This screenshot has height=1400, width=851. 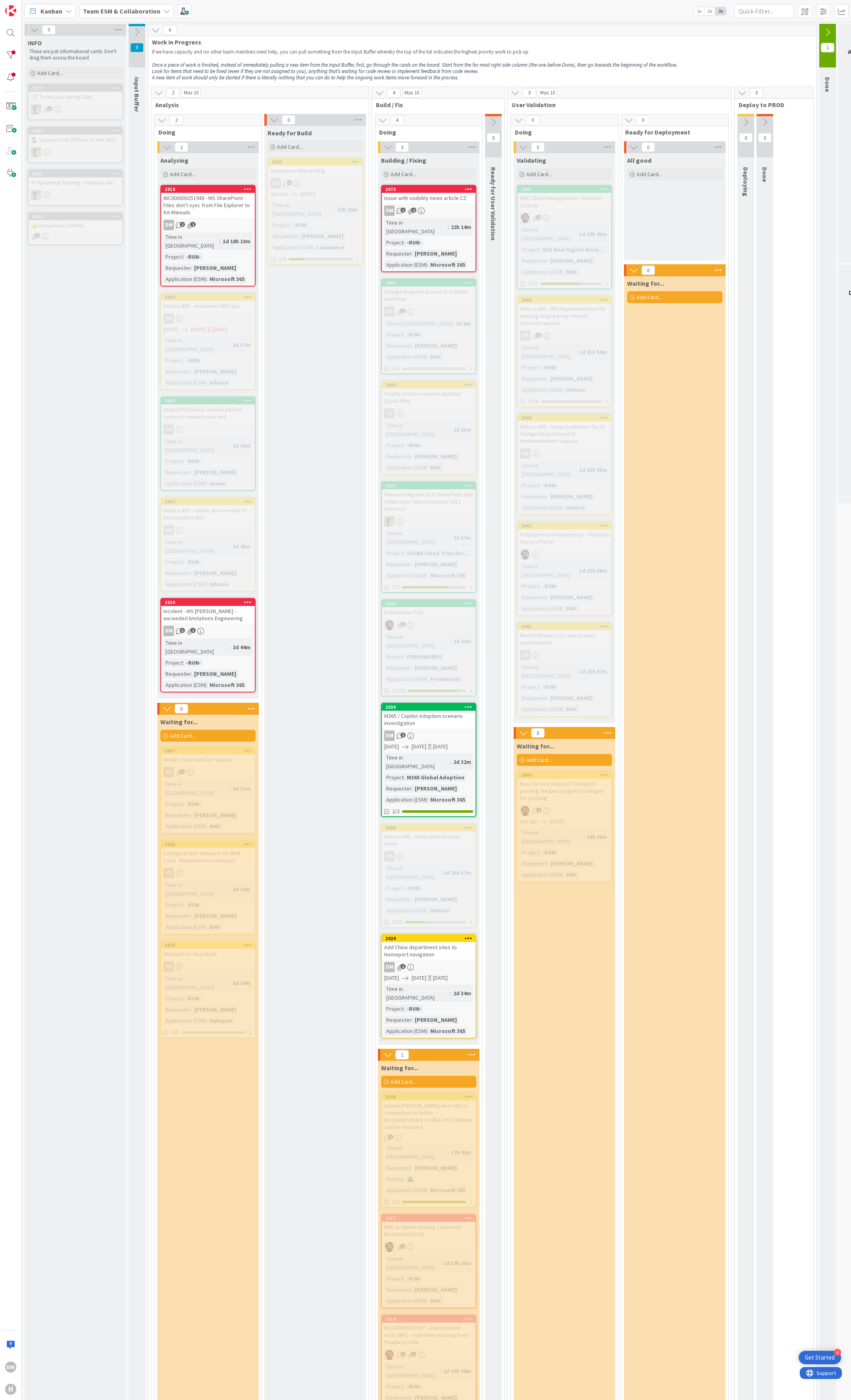 What do you see at coordinates (289, 133) in the screenshot?
I see `span: Ready for Build` at bounding box center [289, 133].